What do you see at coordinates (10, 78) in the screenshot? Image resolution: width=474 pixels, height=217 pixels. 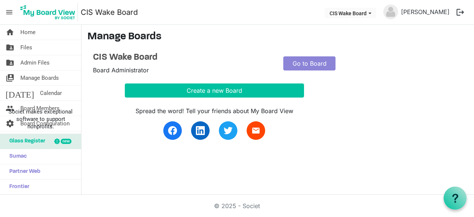 I see `span: switch_account` at bounding box center [10, 78].